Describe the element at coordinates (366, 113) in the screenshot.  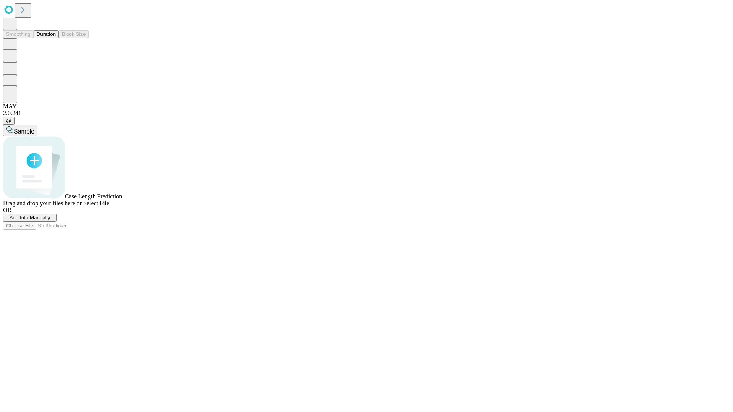
I see `div: 2.0.241` at that location.